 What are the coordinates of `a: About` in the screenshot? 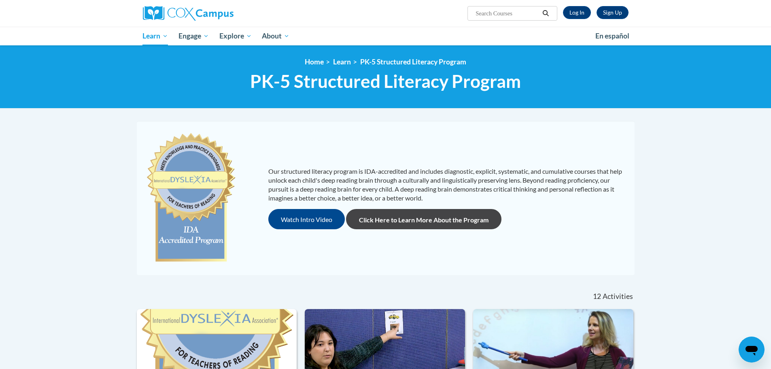 It's located at (276, 36).